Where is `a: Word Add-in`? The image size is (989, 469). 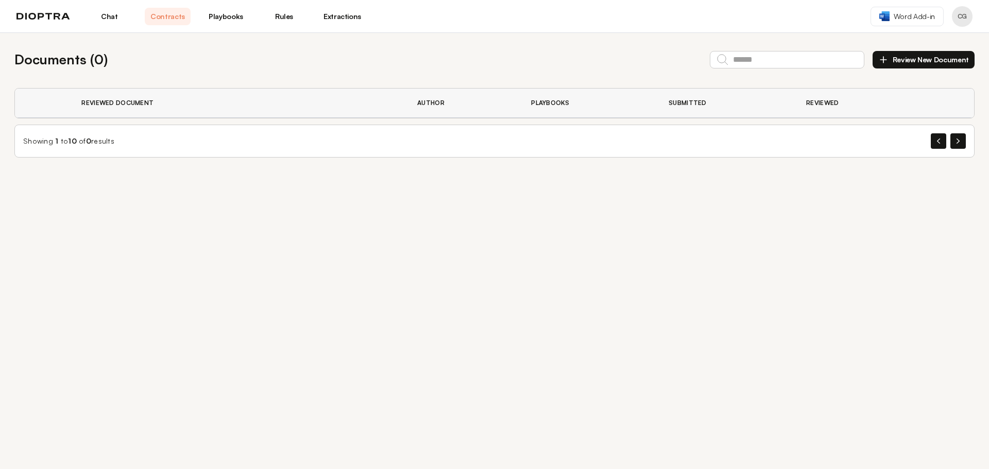
a: Word Add-in is located at coordinates (907, 16).